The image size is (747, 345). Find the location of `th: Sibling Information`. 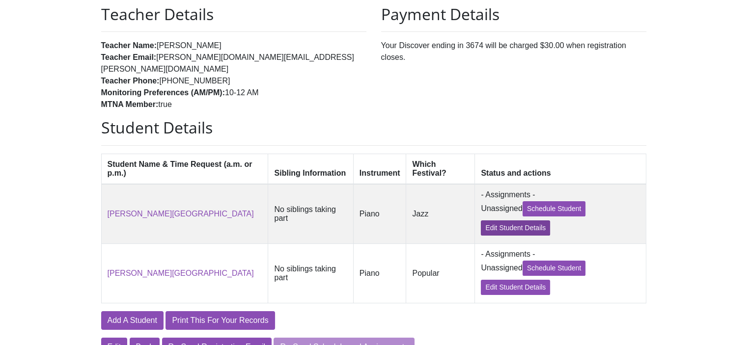

th: Sibling Information is located at coordinates (310, 169).